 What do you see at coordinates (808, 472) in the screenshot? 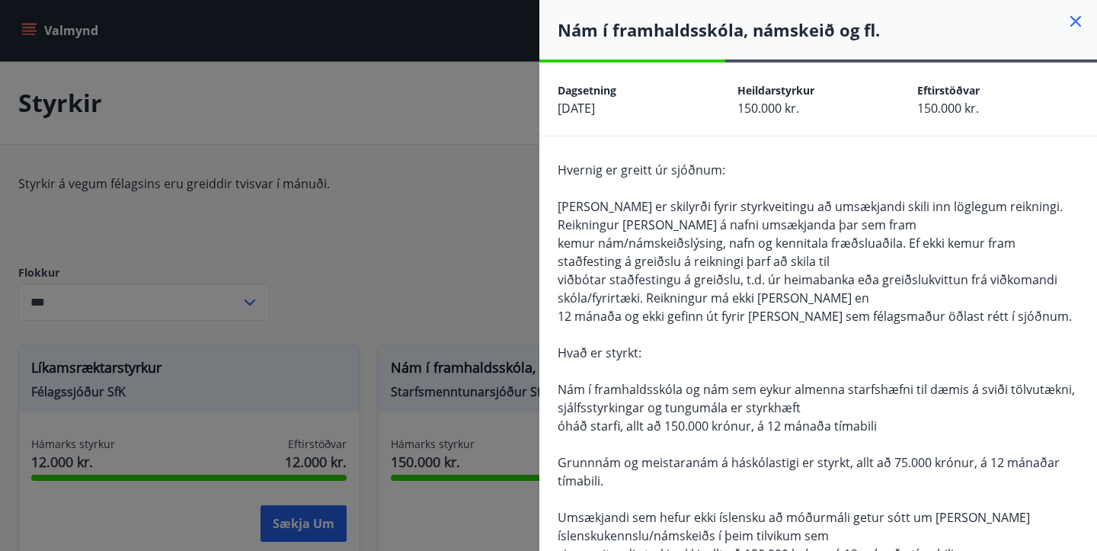
I see `span: Grunnnám og meistaranám á háskólastigi er styrkt, allt að 75.000 krónur, á 12 mánaðar tímabili.` at bounding box center [808, 472].